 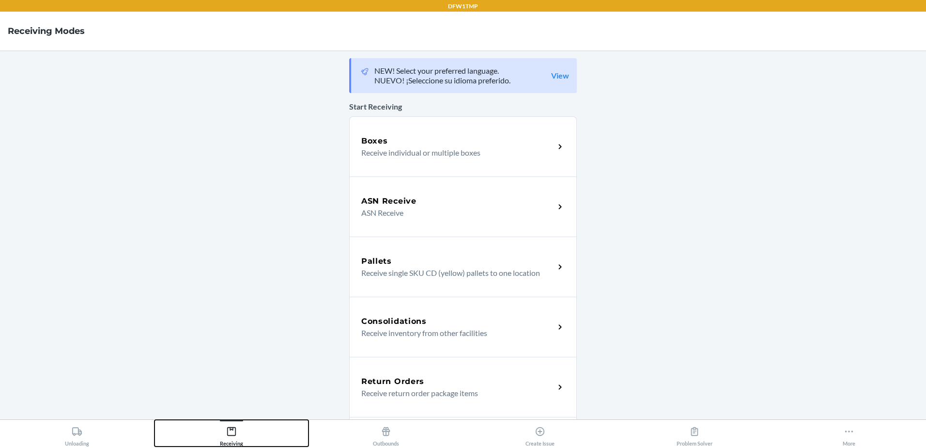 I want to click on button: Outbounds, so click(x=386, y=433).